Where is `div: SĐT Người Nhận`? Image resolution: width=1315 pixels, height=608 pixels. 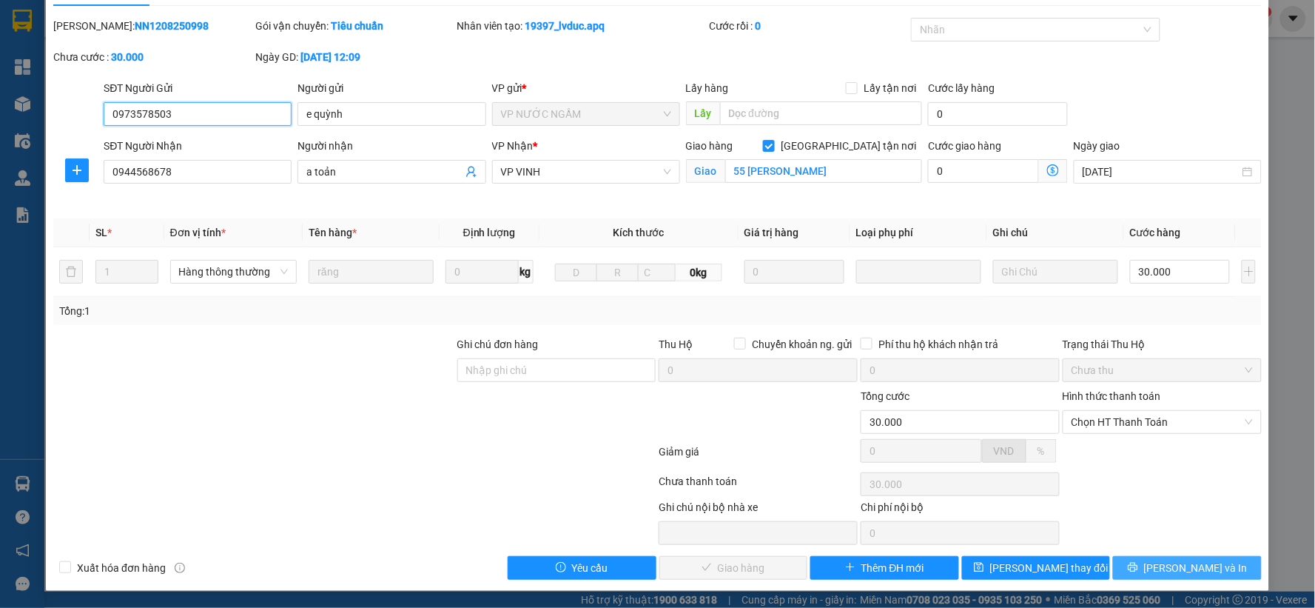 div: SĐT Người Nhận is located at coordinates (198, 146).